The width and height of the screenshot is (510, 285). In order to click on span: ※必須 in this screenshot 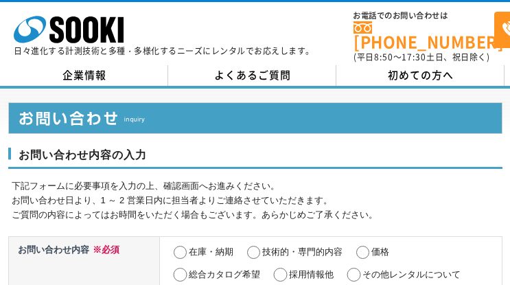, I will do `click(104, 249)`.